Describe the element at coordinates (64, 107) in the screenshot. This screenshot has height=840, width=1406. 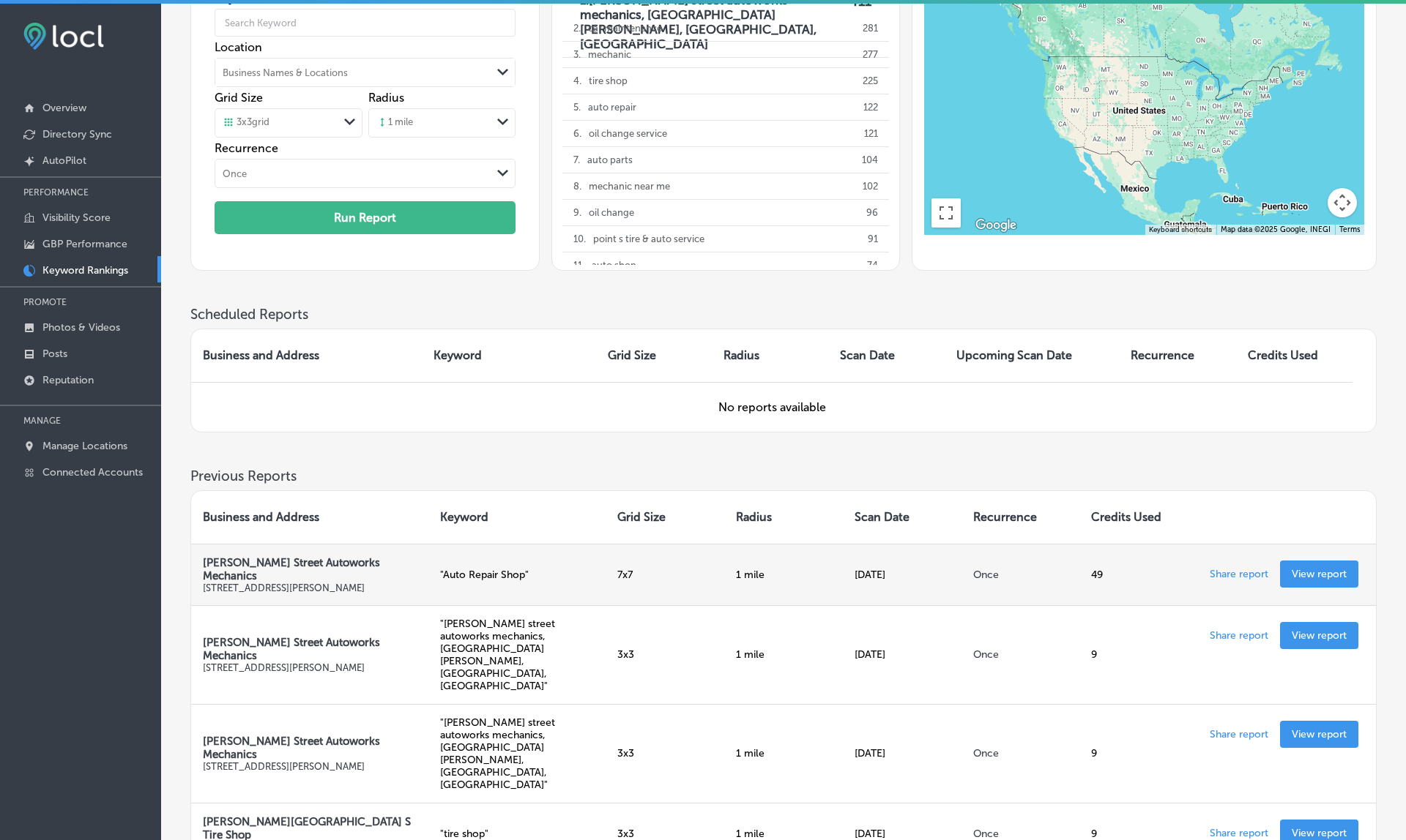
I see `p: Overview` at that location.